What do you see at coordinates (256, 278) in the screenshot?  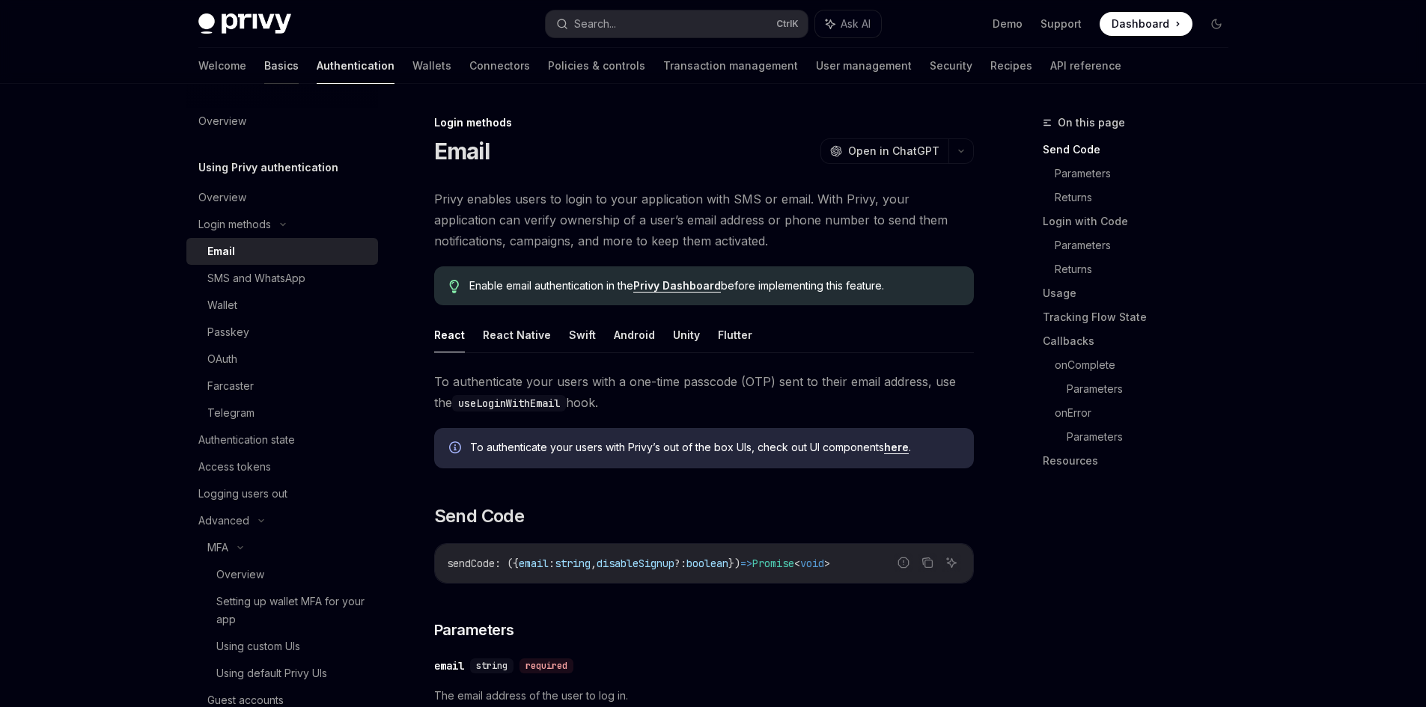 I see `div: SMS and WhatsApp` at bounding box center [256, 278].